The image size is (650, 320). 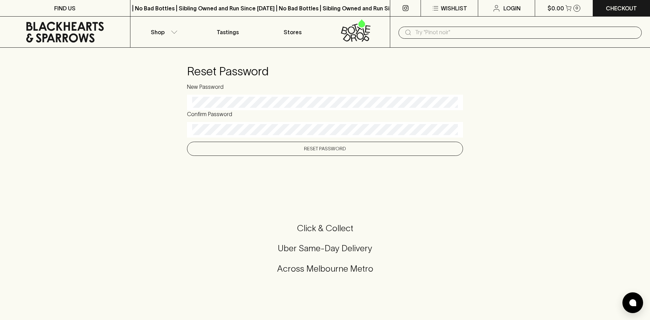 I want to click on p: Wishlist, so click(x=454, y=8).